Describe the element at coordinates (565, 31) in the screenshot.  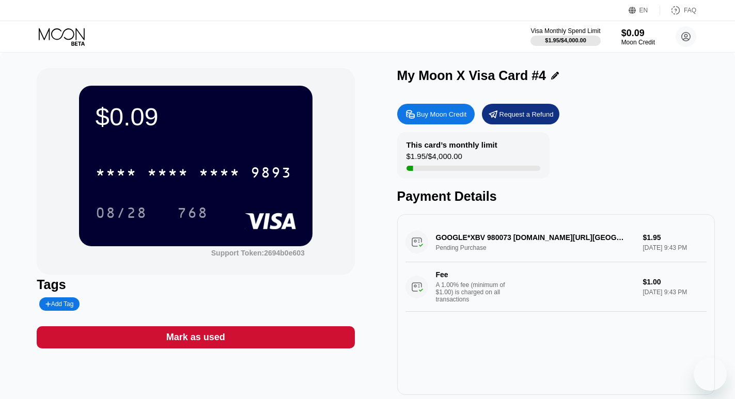
I see `div: Visa Monthly Spend Limit` at that location.